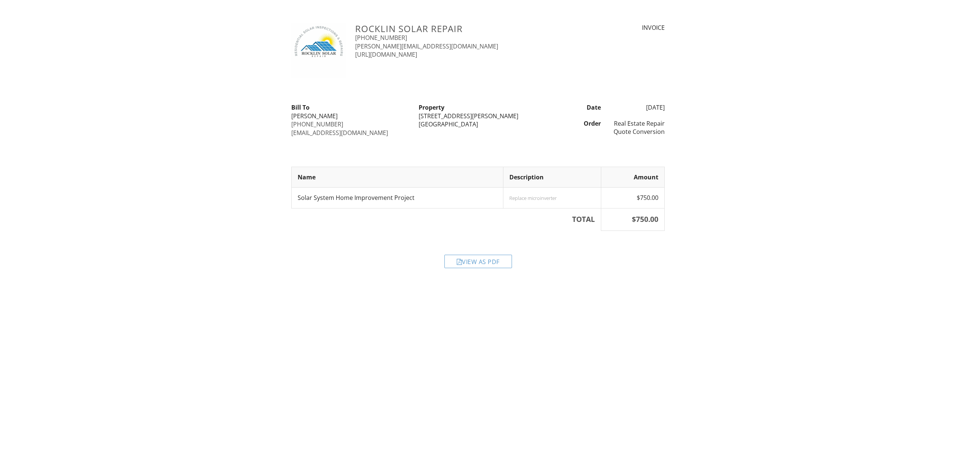  Describe the element at coordinates (552, 198) in the screenshot. I see `div: Replace microinverter` at that location.